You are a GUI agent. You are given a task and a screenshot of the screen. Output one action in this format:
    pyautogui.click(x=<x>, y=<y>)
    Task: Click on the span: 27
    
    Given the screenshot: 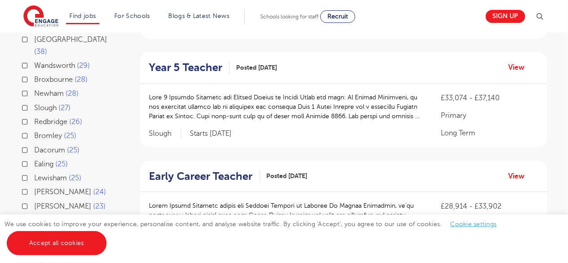 What is the action you would take?
    pyautogui.click(x=65, y=108)
    